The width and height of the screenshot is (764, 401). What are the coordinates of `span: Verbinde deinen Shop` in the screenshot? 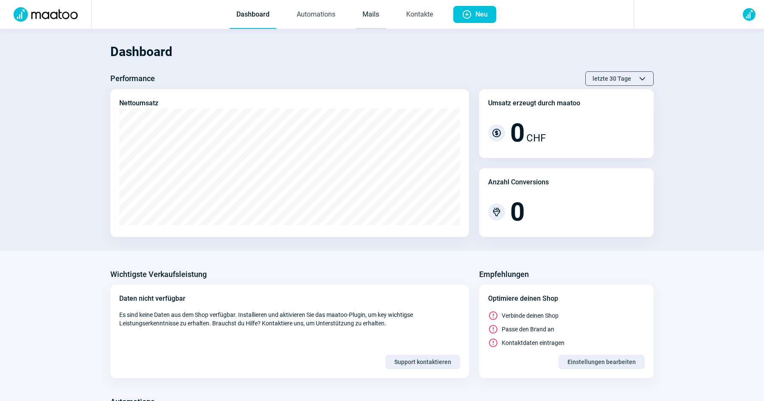 It's located at (530, 316).